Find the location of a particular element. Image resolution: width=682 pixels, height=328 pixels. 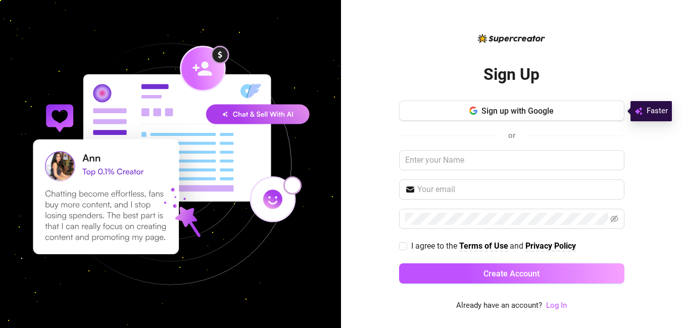

button: Sign up with Google is located at coordinates (512, 111).